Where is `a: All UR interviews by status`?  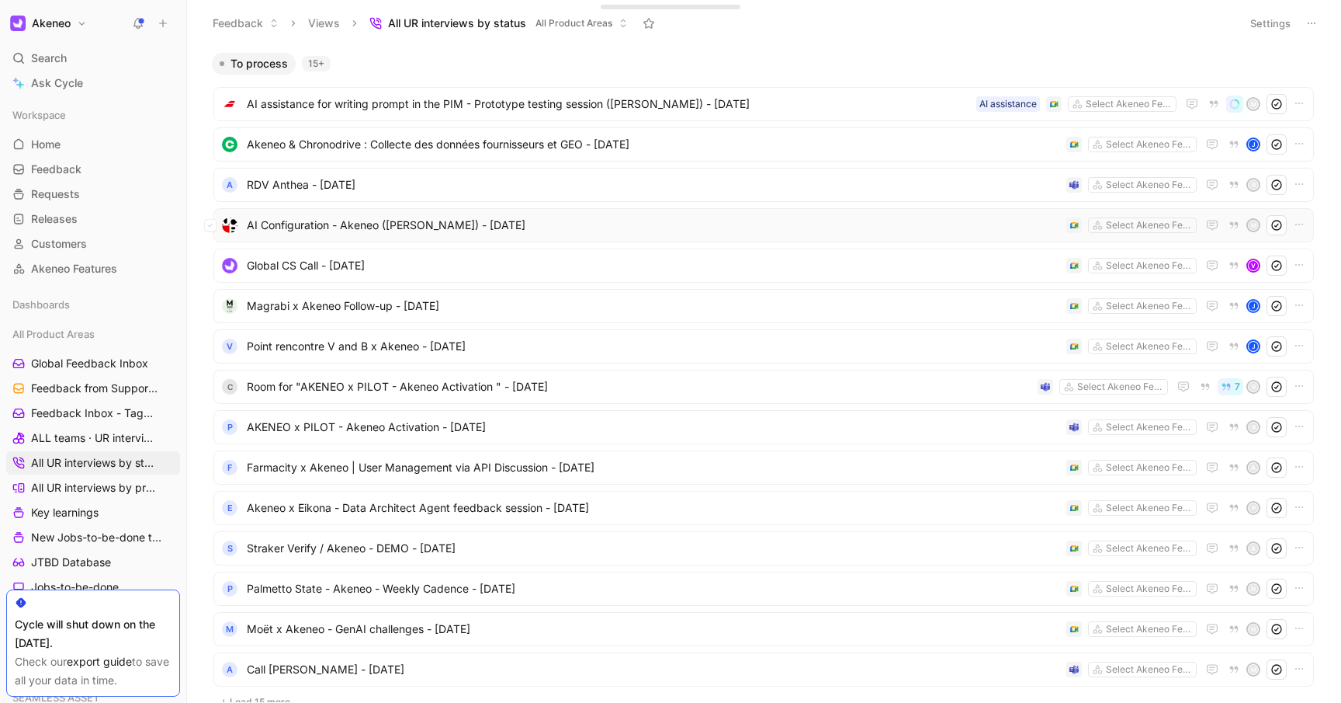 a: All UR interviews by status is located at coordinates (93, 463).